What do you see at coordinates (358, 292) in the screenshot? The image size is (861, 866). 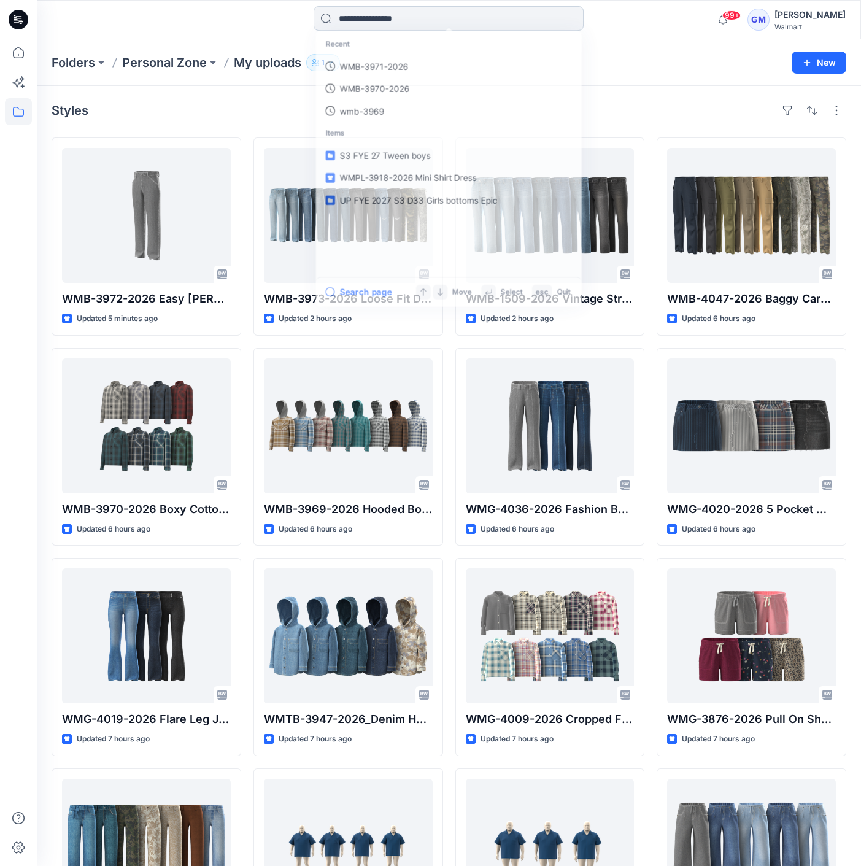 I see `a: Search page` at bounding box center [358, 292].